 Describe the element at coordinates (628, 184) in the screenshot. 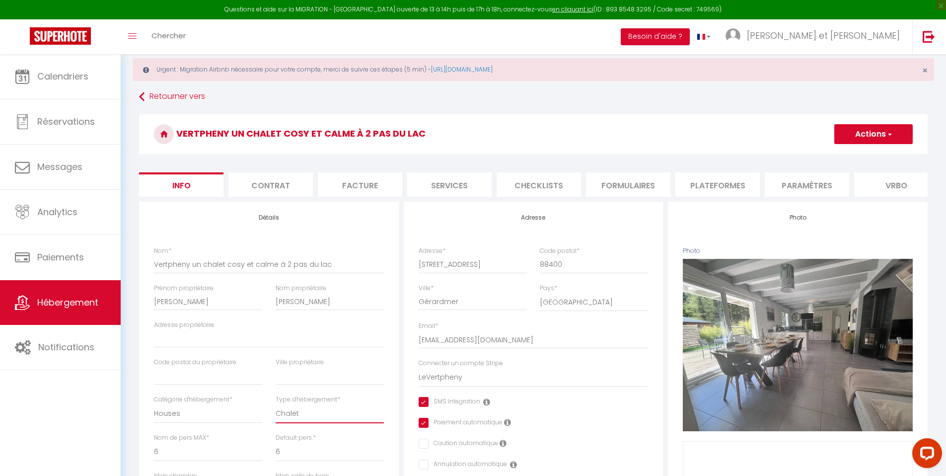

I see `li: Formulaires` at that location.